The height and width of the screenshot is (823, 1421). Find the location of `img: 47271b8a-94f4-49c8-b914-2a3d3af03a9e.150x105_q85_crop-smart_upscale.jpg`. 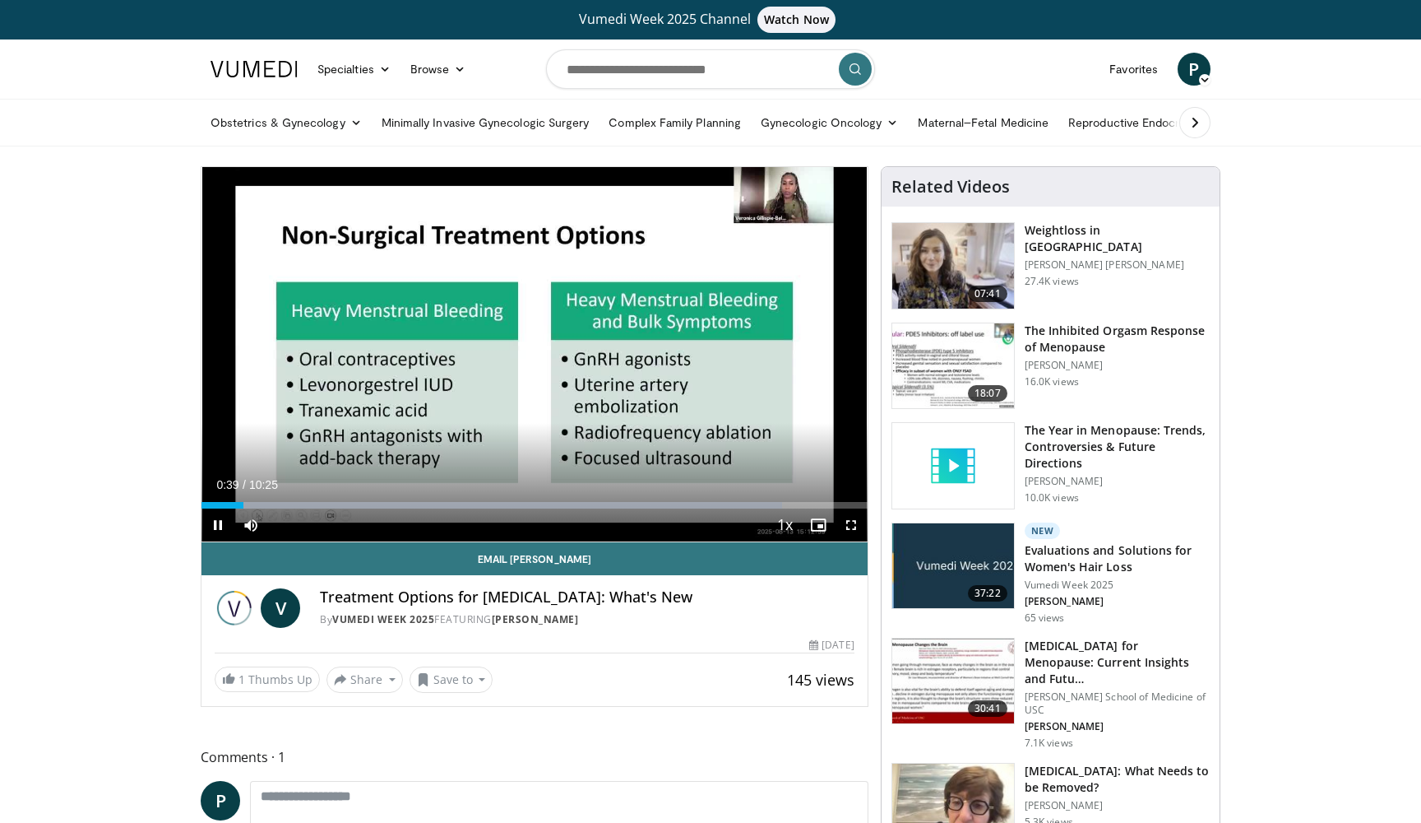

img: 47271b8a-94f4-49c8-b914-2a3d3af03a9e.150x105_q85_crop-smart_upscale.jpg is located at coordinates (953, 681).